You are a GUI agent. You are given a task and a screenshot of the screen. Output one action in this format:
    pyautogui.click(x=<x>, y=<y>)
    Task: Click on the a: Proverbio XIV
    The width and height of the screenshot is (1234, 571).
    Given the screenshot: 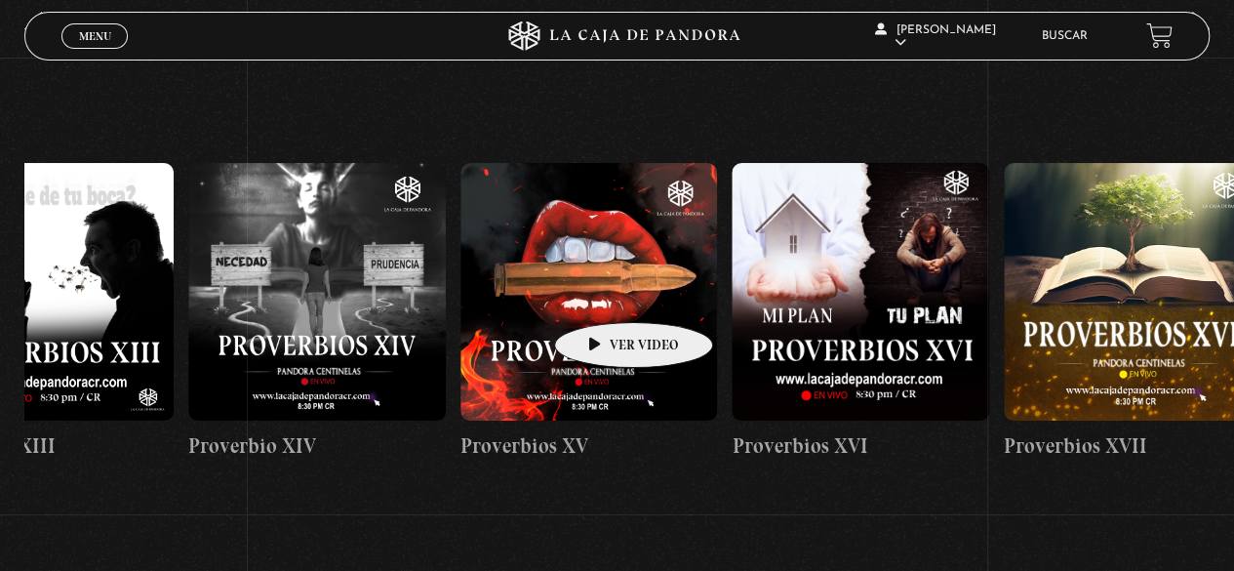 What is the action you would take?
    pyautogui.click(x=317, y=312)
    